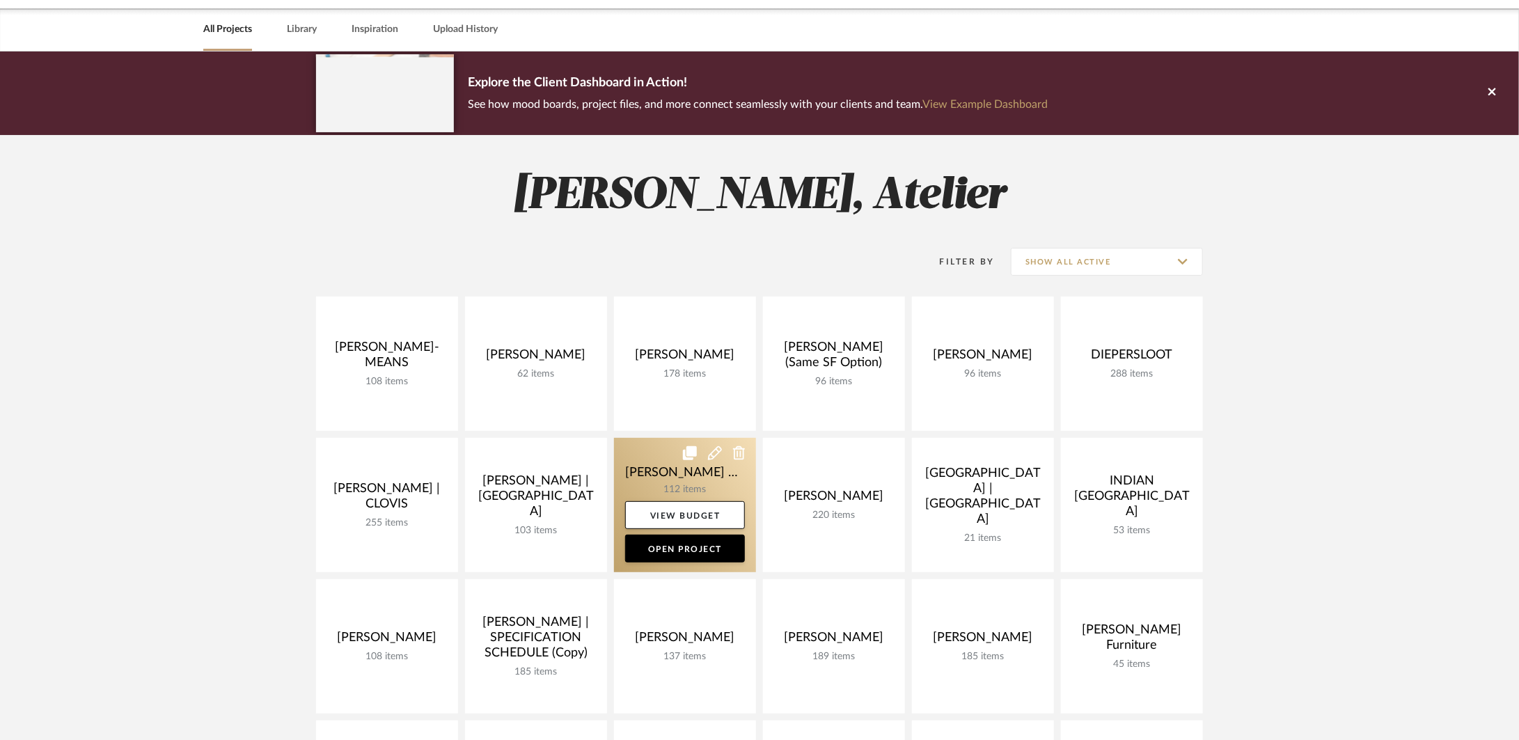 This screenshot has height=740, width=1519. Describe the element at coordinates (834, 515) in the screenshot. I see `div: 220 items` at that location.